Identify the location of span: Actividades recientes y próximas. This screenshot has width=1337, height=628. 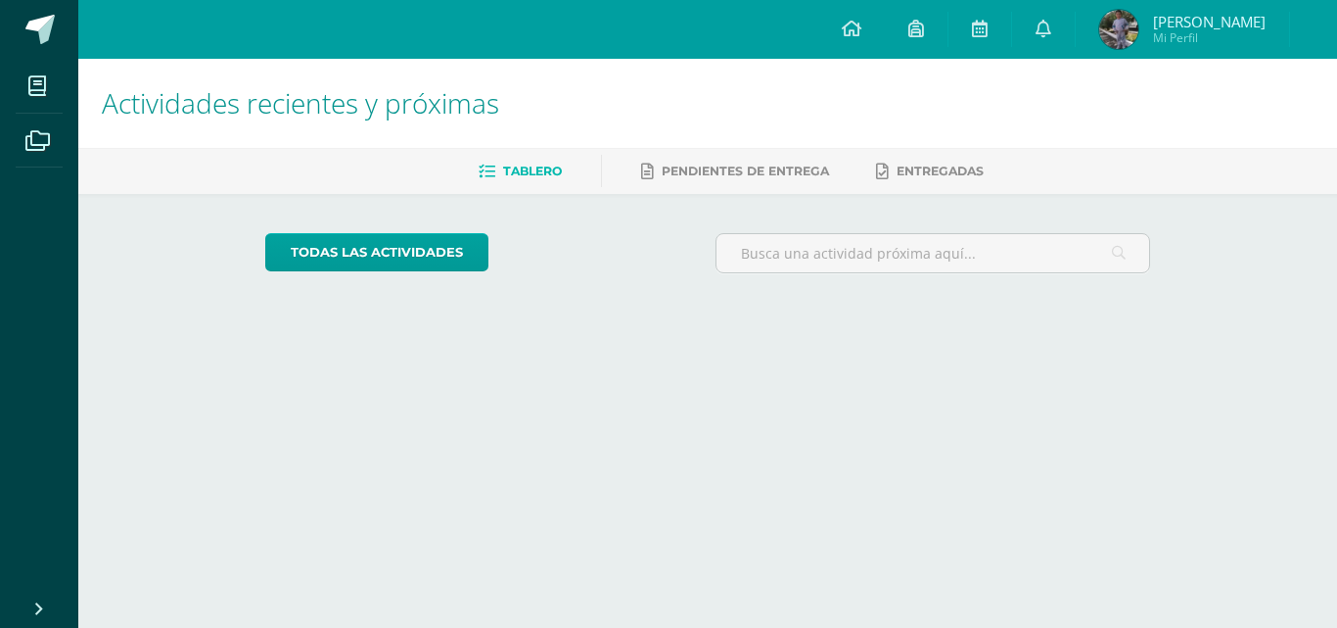
(301, 103).